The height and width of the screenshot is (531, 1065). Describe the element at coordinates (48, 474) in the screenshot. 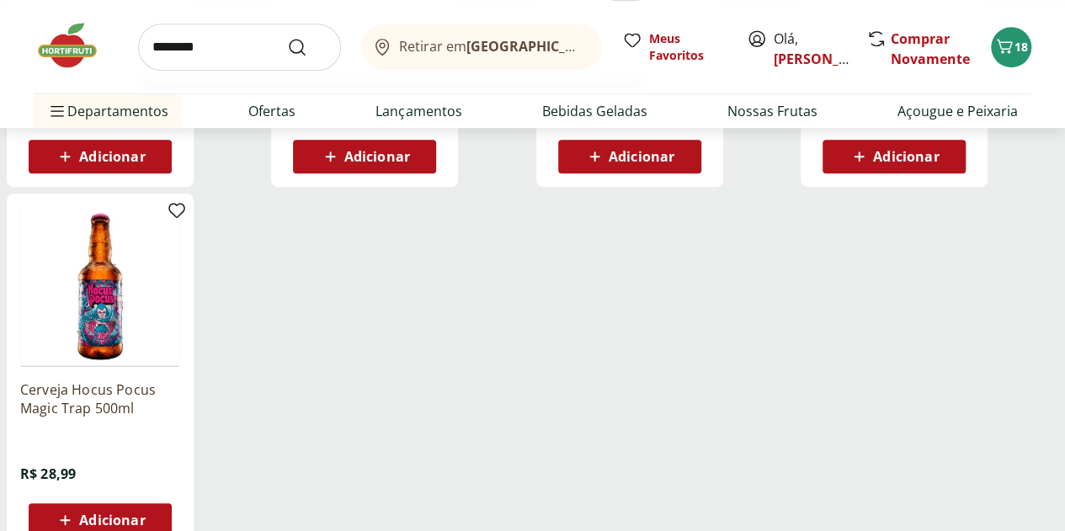

I see `span: R$ 28,99` at that location.